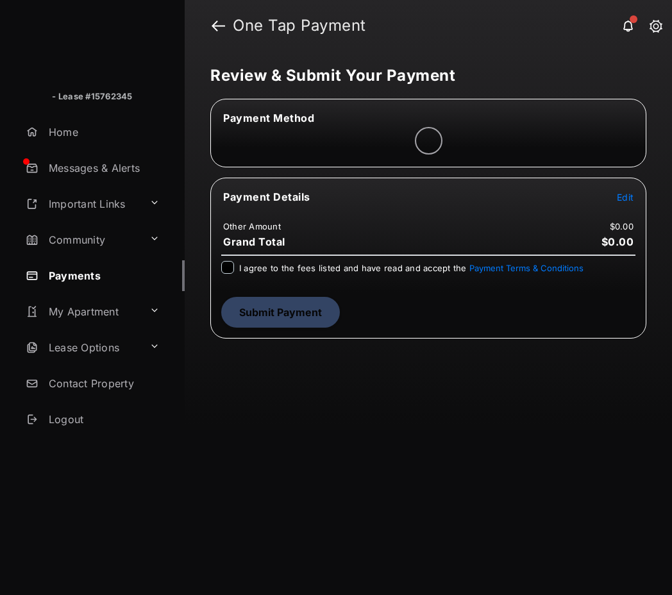  I want to click on span: Payment Details, so click(267, 197).